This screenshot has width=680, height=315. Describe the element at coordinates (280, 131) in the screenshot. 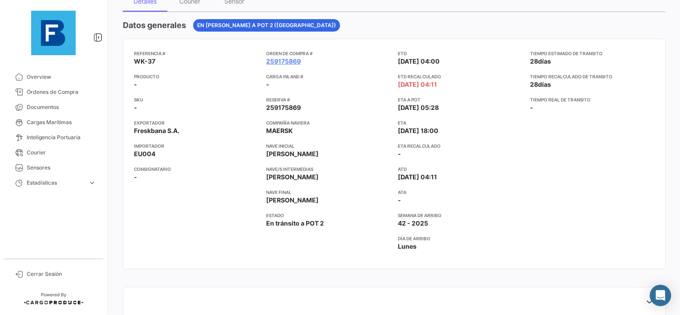

I see `span: MAERSK` at that location.